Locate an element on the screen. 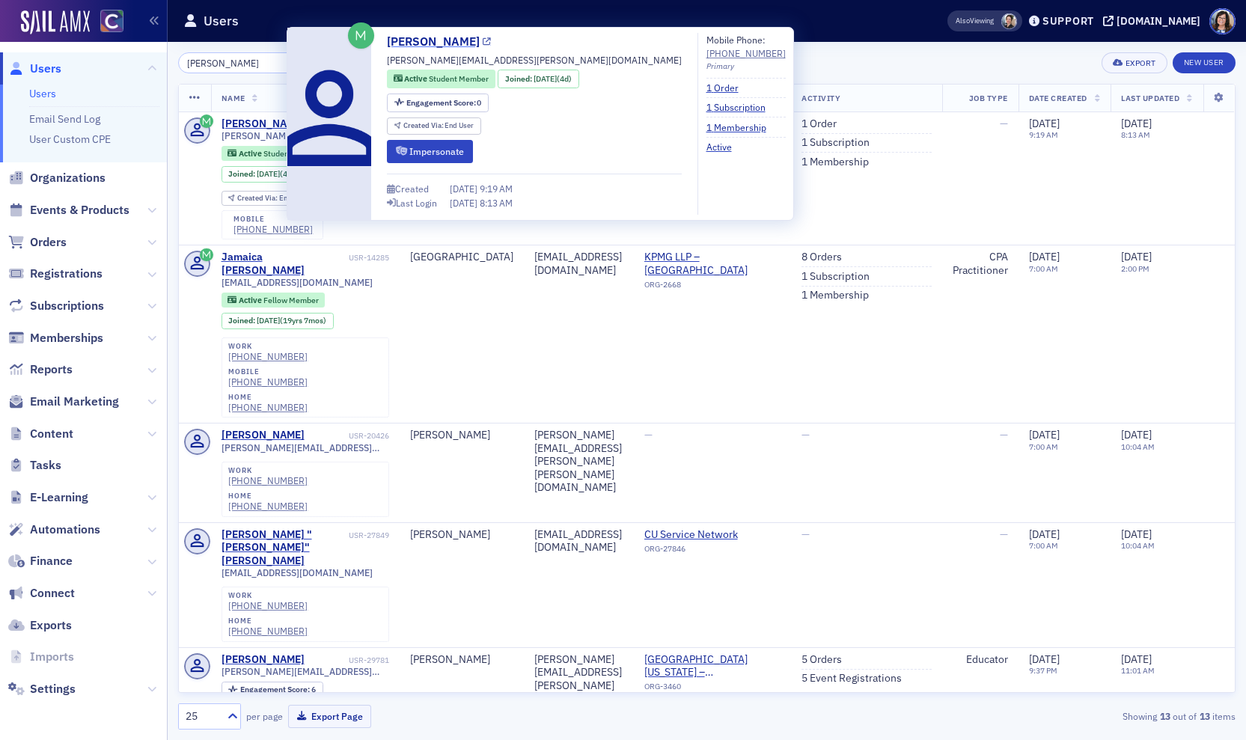 This screenshot has width=1246, height=740. span: Activity is located at coordinates (821, 98).